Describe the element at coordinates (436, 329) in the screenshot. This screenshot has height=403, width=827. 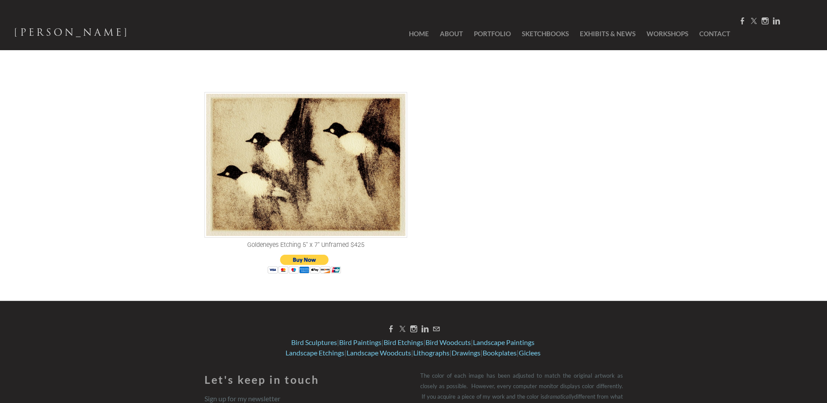
I see `a: Mail` at that location.